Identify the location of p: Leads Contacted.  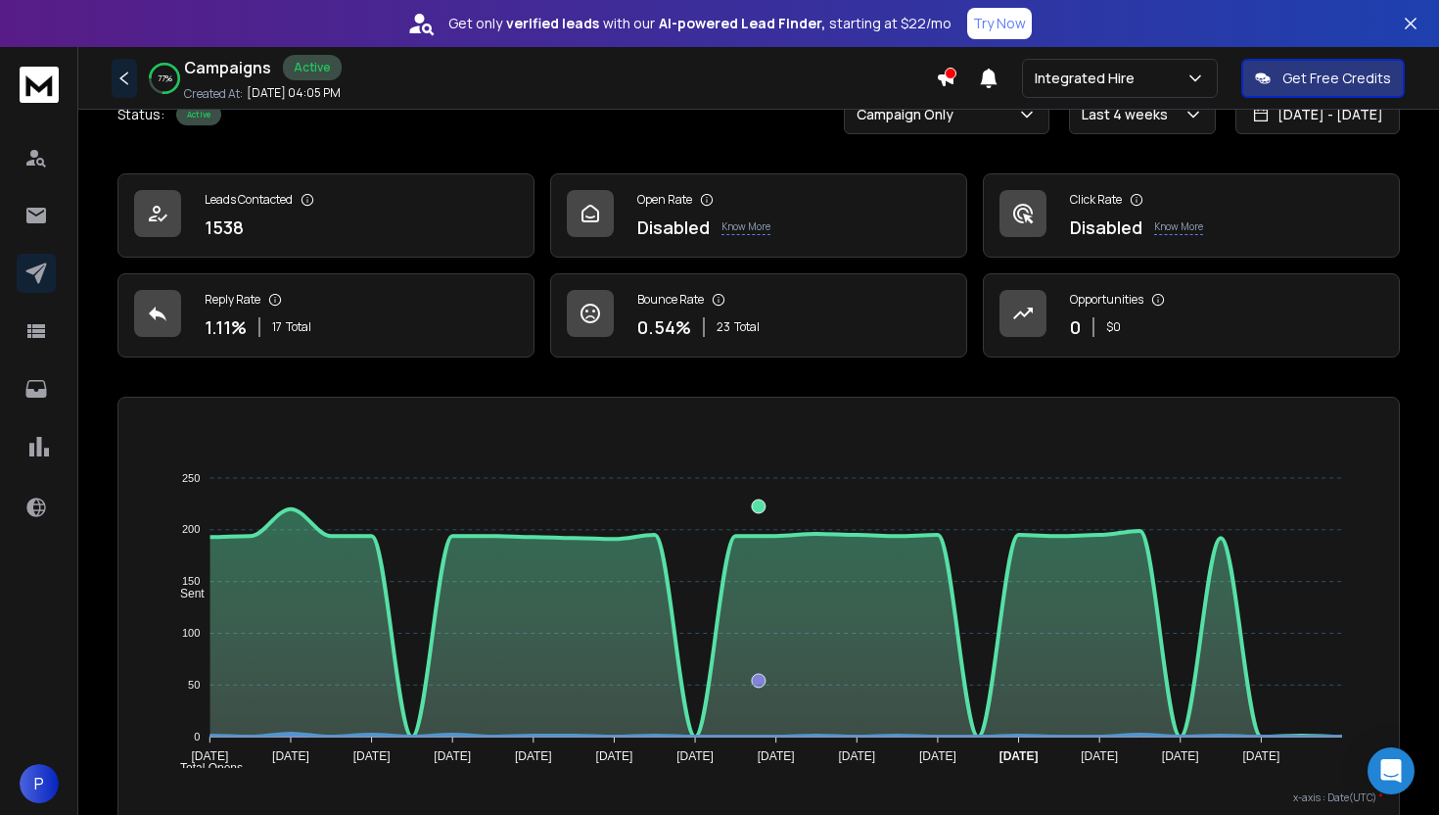
(249, 200).